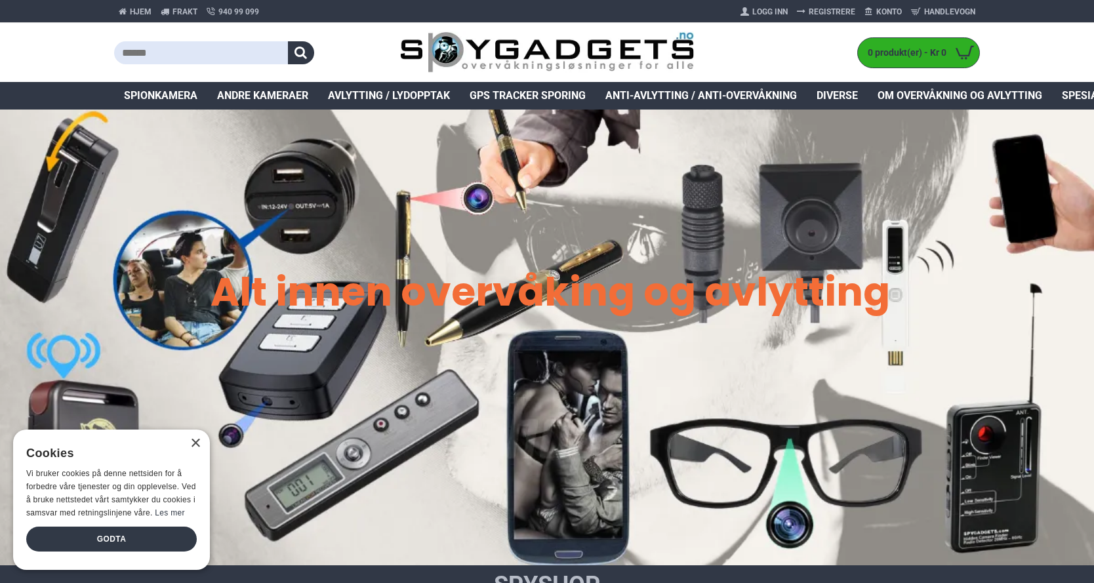 The image size is (1094, 583). What do you see at coordinates (770, 12) in the screenshot?
I see `span: Logg Inn` at bounding box center [770, 12].